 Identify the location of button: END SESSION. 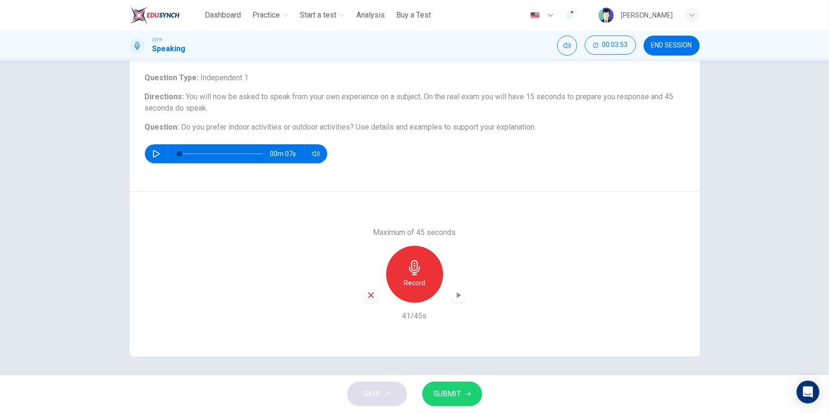
(672, 46).